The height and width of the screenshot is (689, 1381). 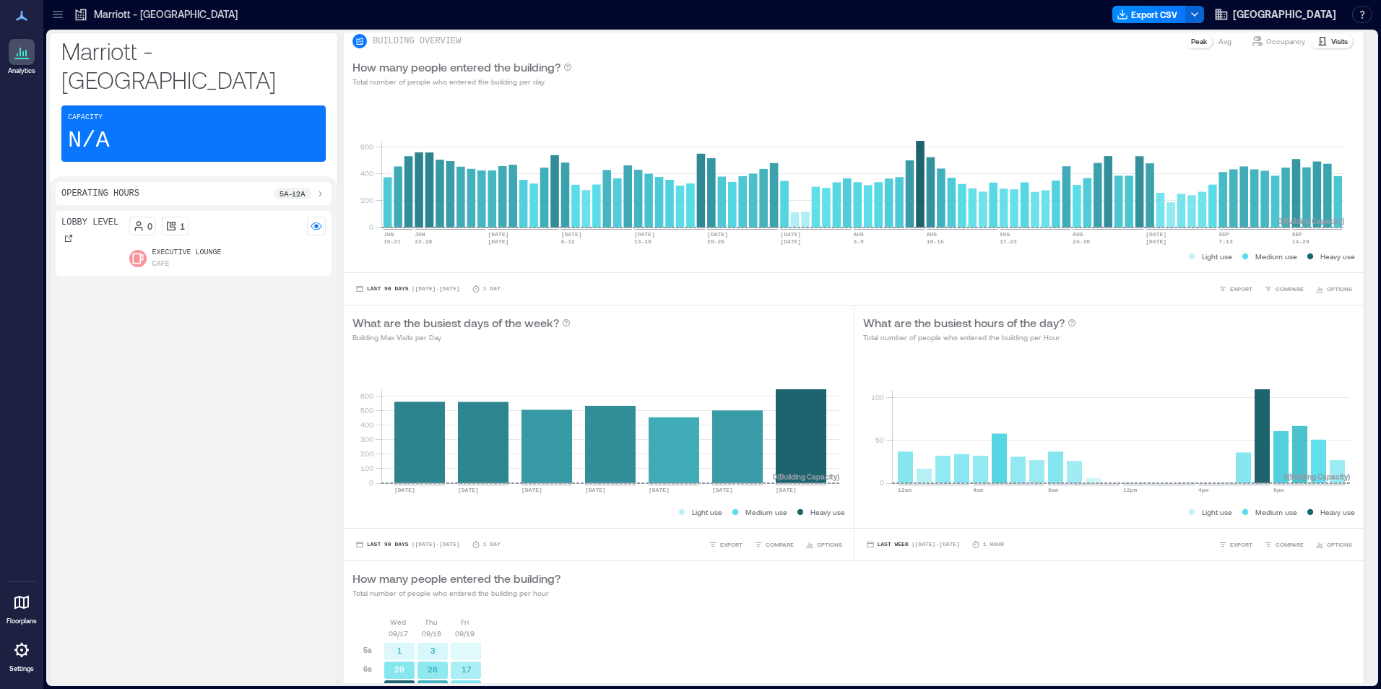 I want to click on text: 7-13, so click(x=1226, y=241).